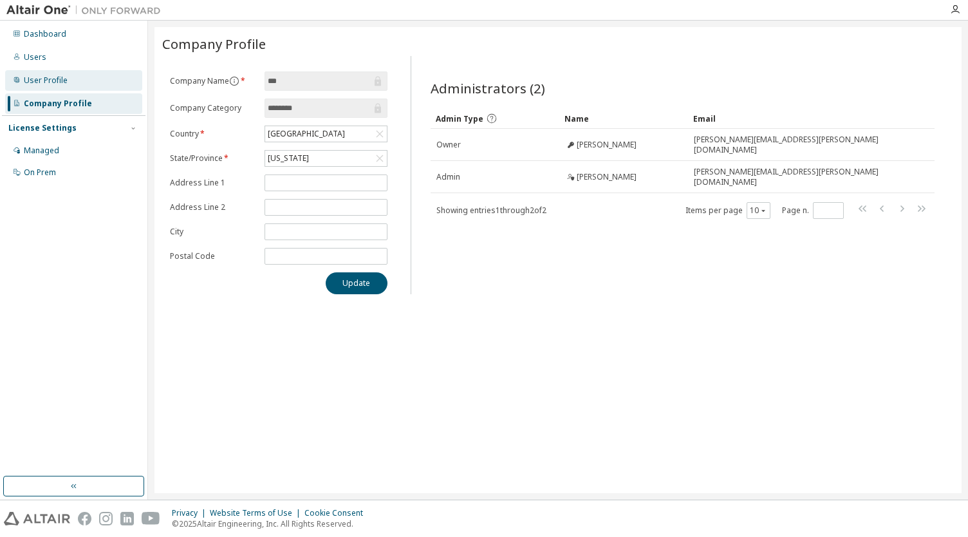  What do you see at coordinates (214, 44) in the screenshot?
I see `span: Company Profile` at bounding box center [214, 44].